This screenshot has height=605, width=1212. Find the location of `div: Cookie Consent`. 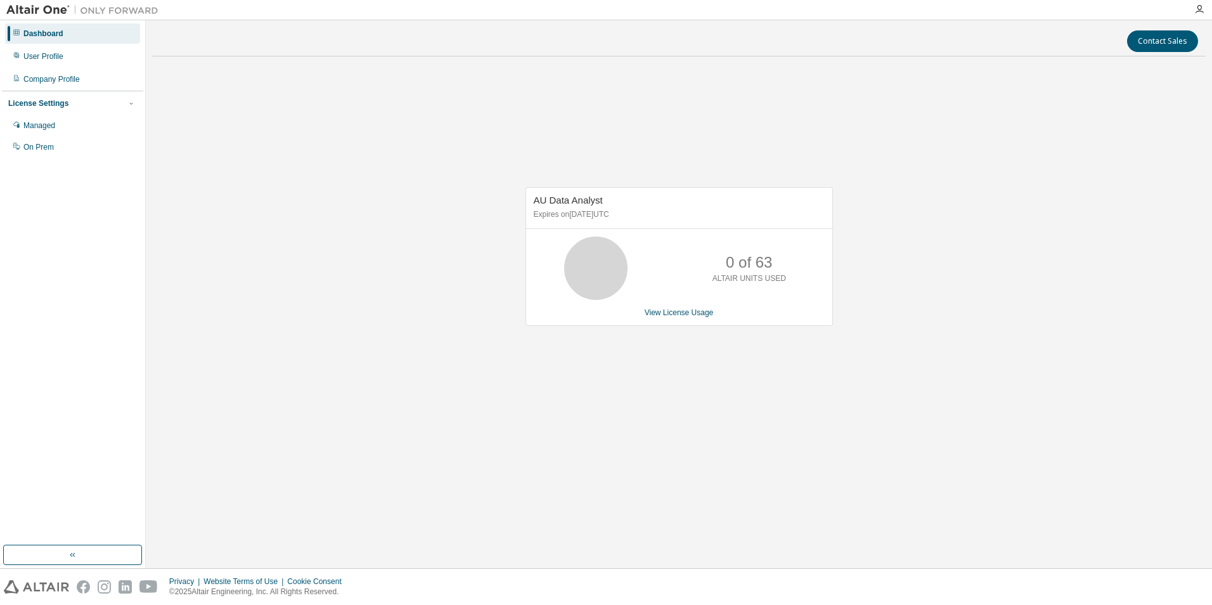

div: Cookie Consent is located at coordinates (318, 581).